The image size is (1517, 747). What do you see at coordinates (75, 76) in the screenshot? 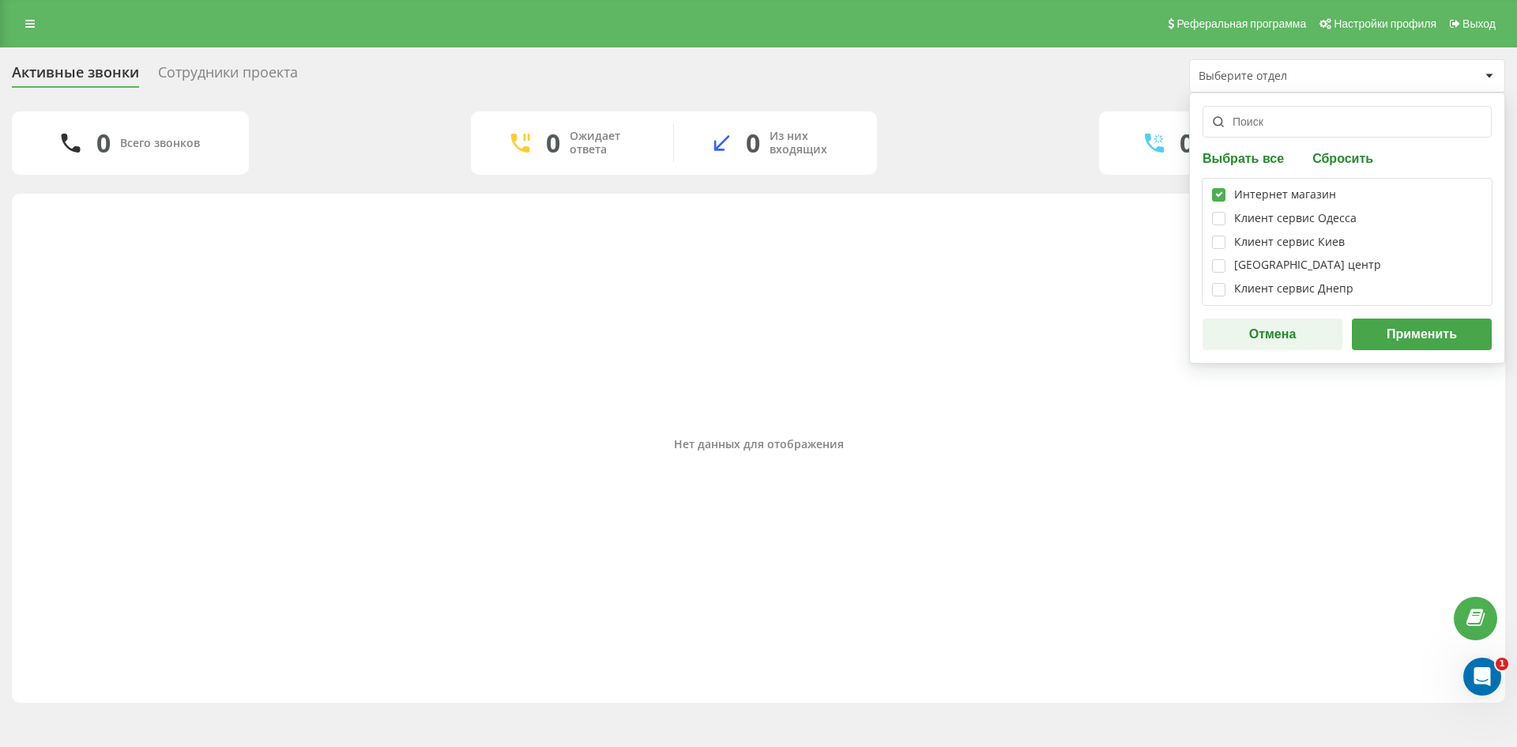
I see `div: Активные звонки` at bounding box center [75, 76].